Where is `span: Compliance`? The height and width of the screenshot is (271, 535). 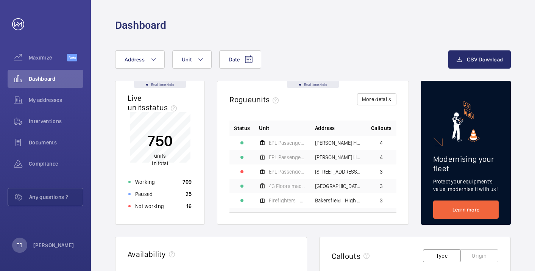
span: Compliance is located at coordinates (56, 164).